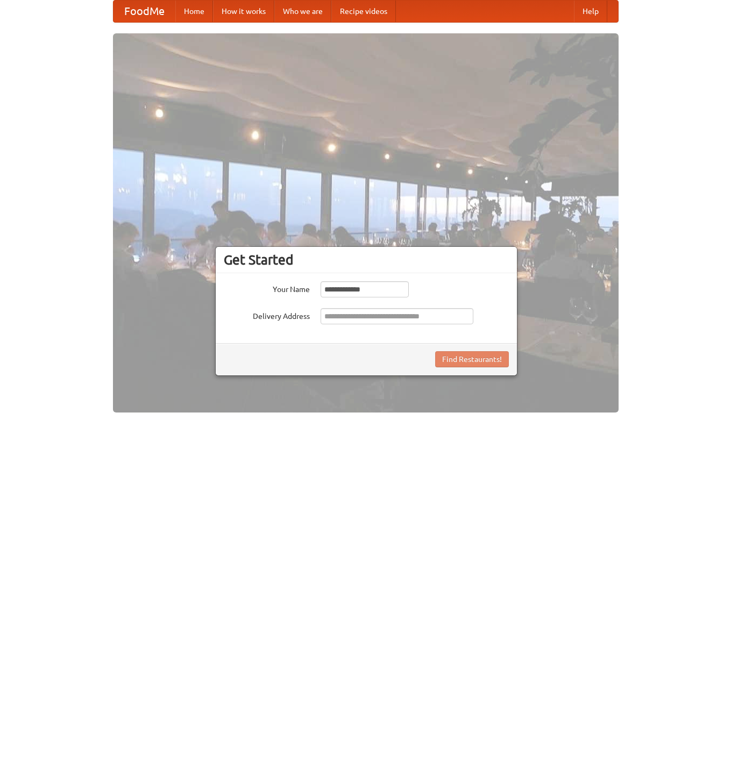 The image size is (731, 761). What do you see at coordinates (267, 288) in the screenshot?
I see `label: Your Name` at bounding box center [267, 288].